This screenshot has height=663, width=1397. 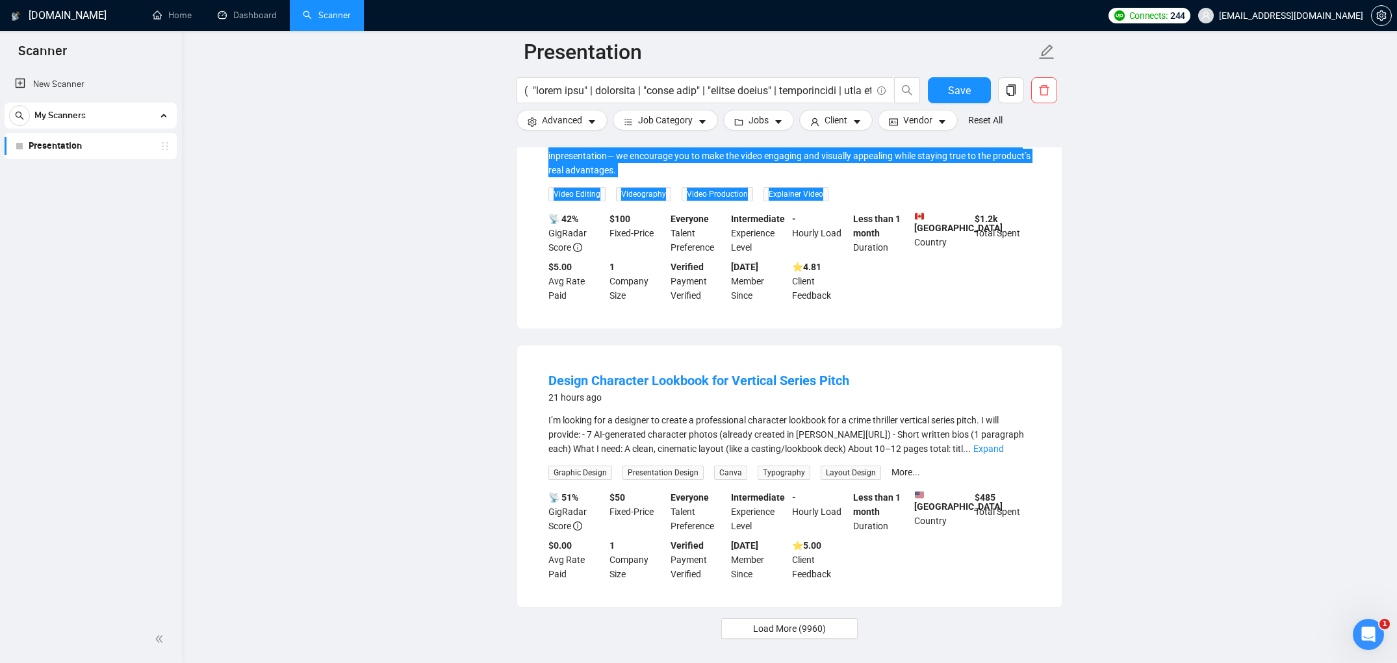 I want to click on span: Request related to a Business Manager, so click(x=136, y=233).